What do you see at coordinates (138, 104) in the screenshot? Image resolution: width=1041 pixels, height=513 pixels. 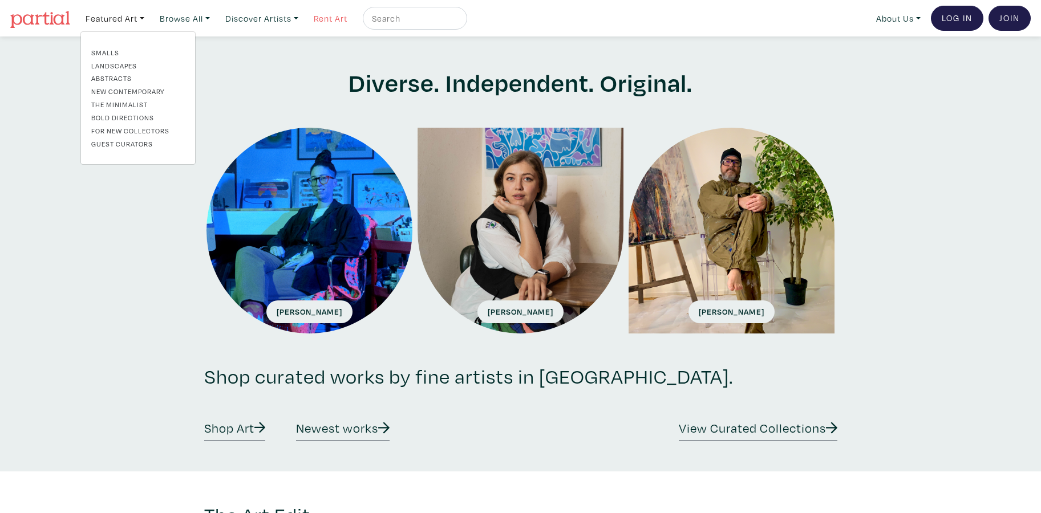 I see `a: The Minimalist` at bounding box center [138, 104].